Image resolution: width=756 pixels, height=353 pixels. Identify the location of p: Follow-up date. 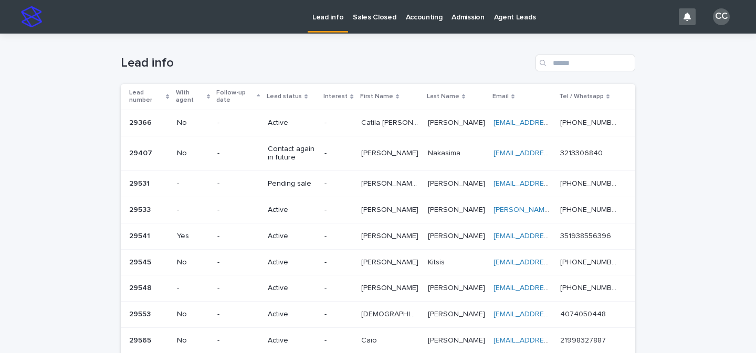
(235, 97).